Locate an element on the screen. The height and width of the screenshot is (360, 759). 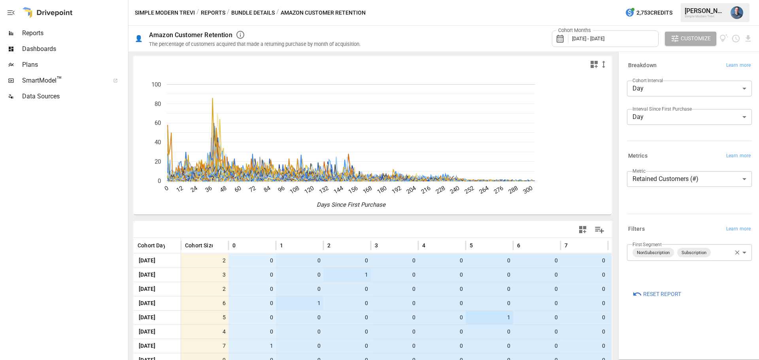
div: Day is located at coordinates (689, 89).